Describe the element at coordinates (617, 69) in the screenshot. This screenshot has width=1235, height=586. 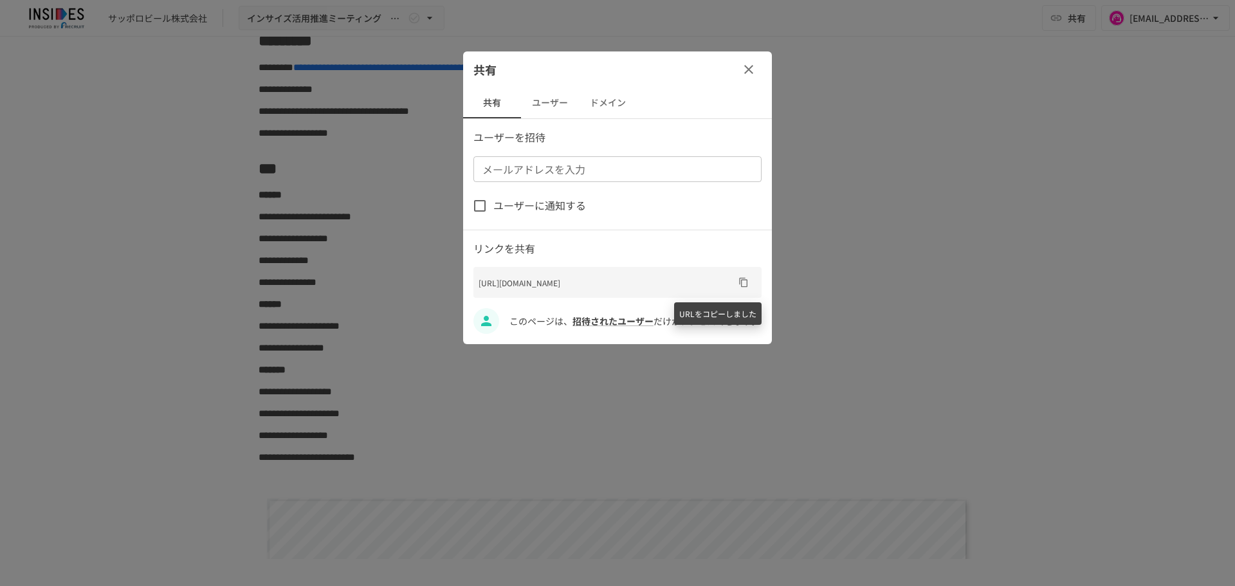
I see `div: 共有` at that location.